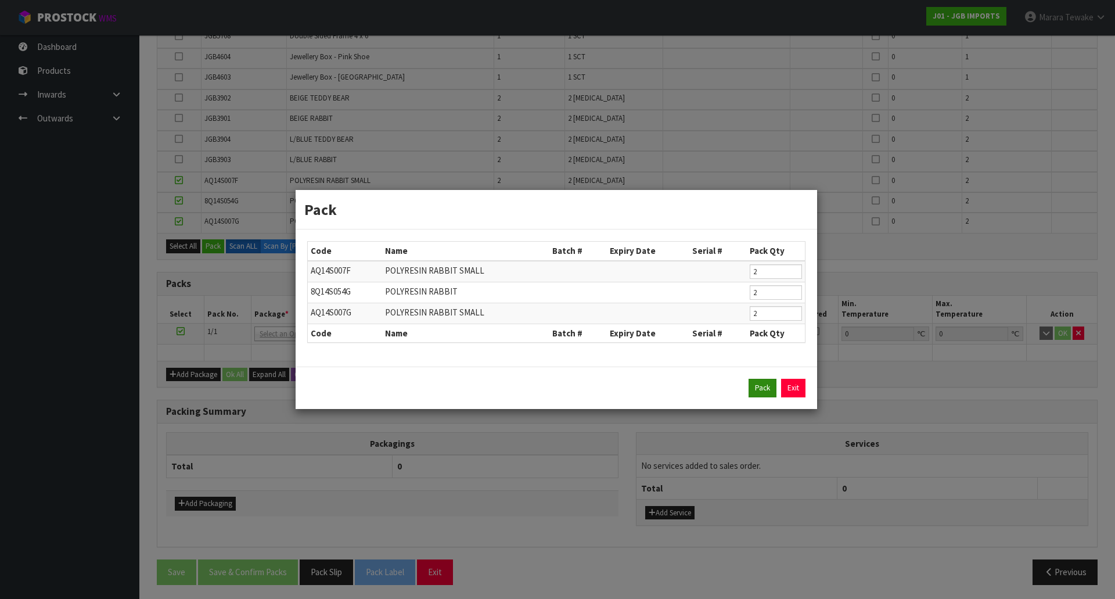  I want to click on a: Exit, so click(793, 388).